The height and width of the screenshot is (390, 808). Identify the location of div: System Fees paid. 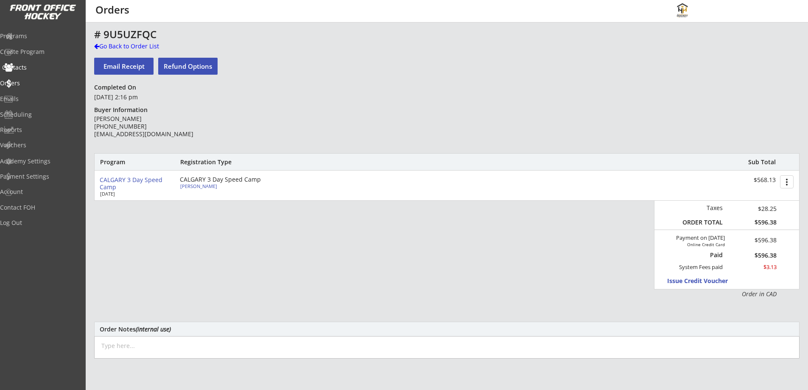
(697, 267).